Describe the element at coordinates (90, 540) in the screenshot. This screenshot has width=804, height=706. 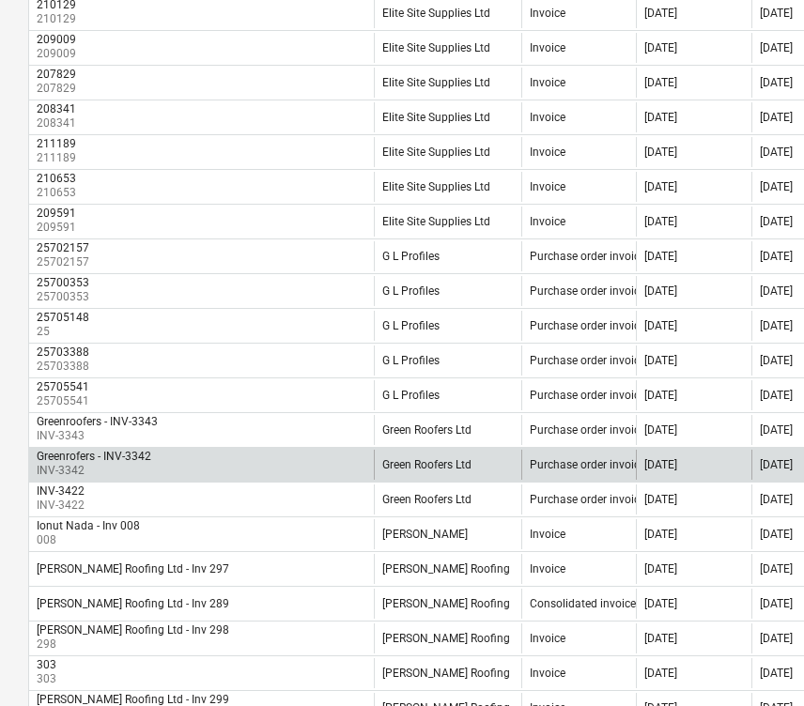
I see `p: 008` at that location.